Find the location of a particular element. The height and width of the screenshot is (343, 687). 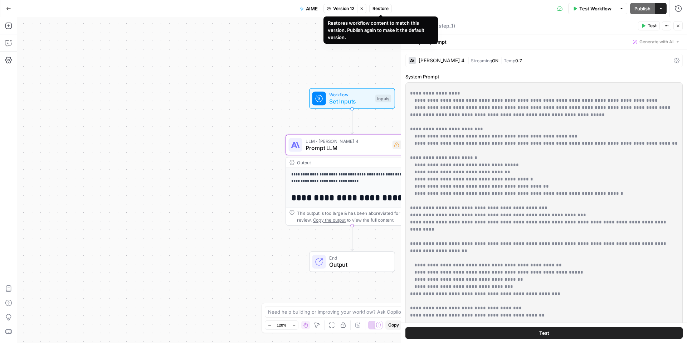

button: Generate with AI is located at coordinates (656, 42).